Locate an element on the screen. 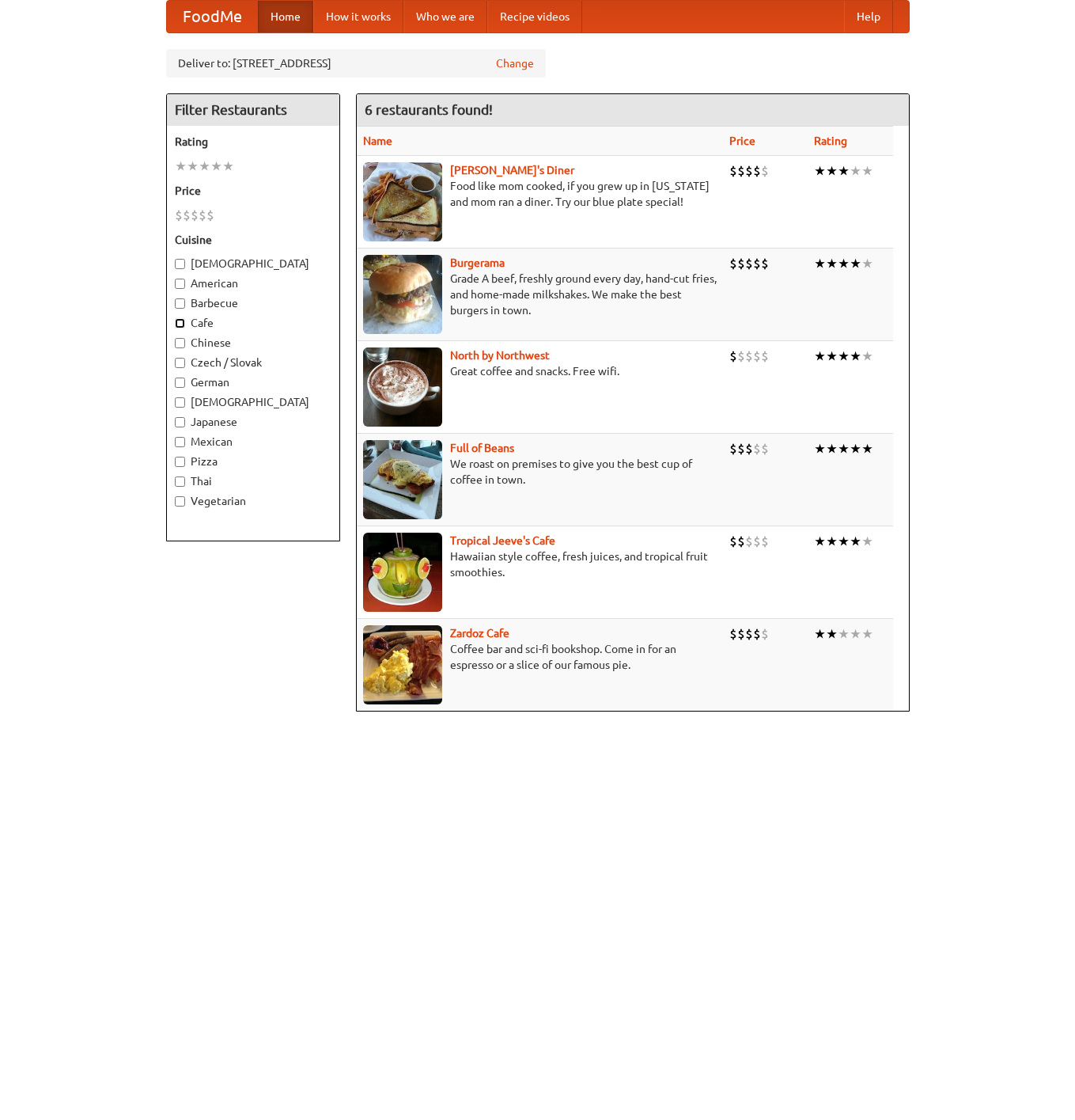 The height and width of the screenshot is (1120, 1075). b: Burgerama is located at coordinates (477, 263).